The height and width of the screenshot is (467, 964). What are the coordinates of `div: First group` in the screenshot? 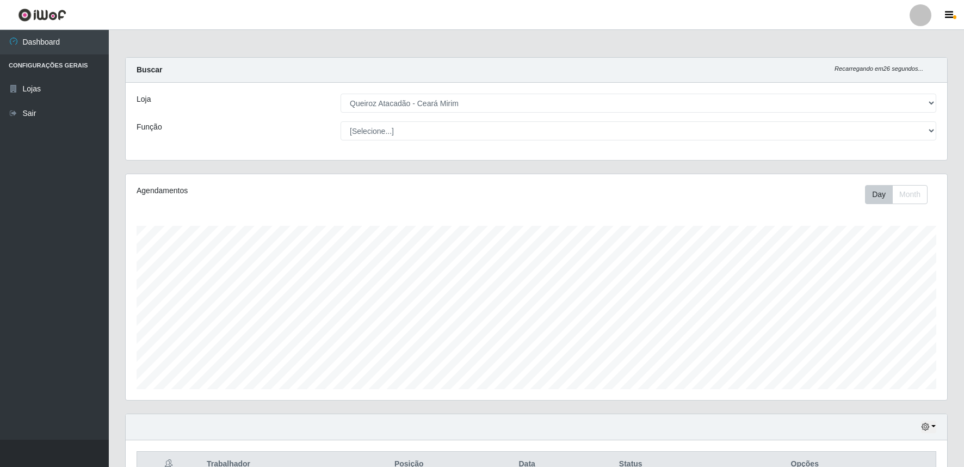 It's located at (896, 194).